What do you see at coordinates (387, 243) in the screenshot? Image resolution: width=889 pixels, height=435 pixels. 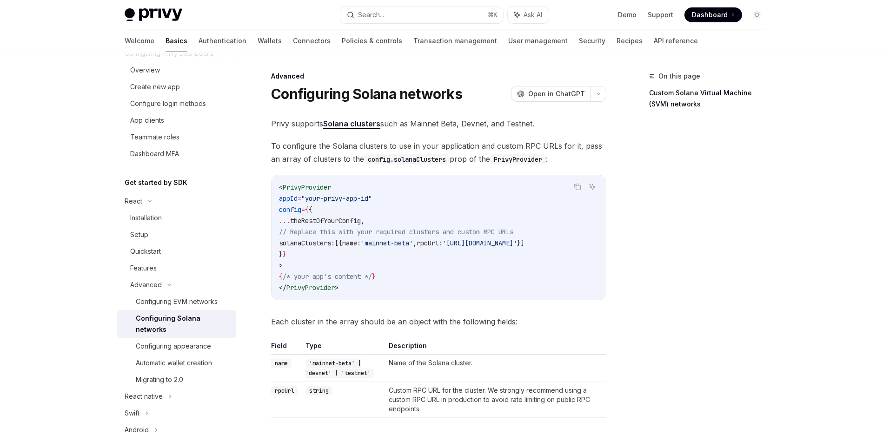 I see `span: 'mainnet-beta'` at bounding box center [387, 243].